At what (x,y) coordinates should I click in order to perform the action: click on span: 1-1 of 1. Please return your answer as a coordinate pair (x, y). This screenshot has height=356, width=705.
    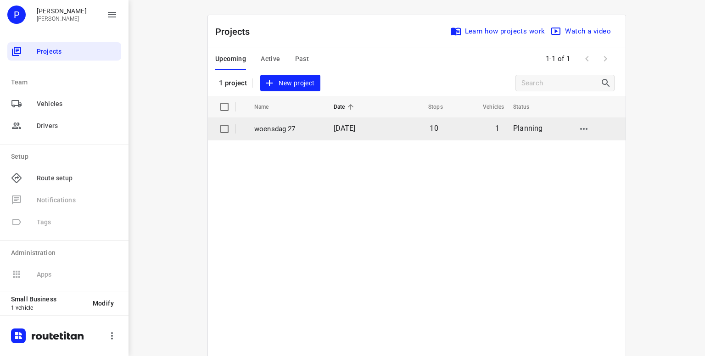
    Looking at the image, I should click on (558, 59).